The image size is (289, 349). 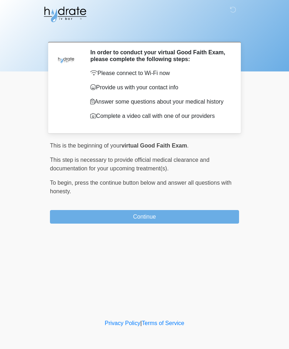 What do you see at coordinates (159, 73) in the screenshot?
I see `p: Please connect to Wi-Fi now` at bounding box center [159, 73].